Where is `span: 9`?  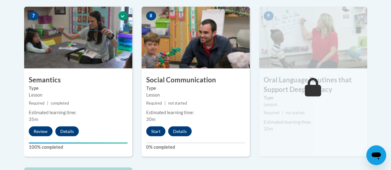 span: 9 is located at coordinates (268, 16).